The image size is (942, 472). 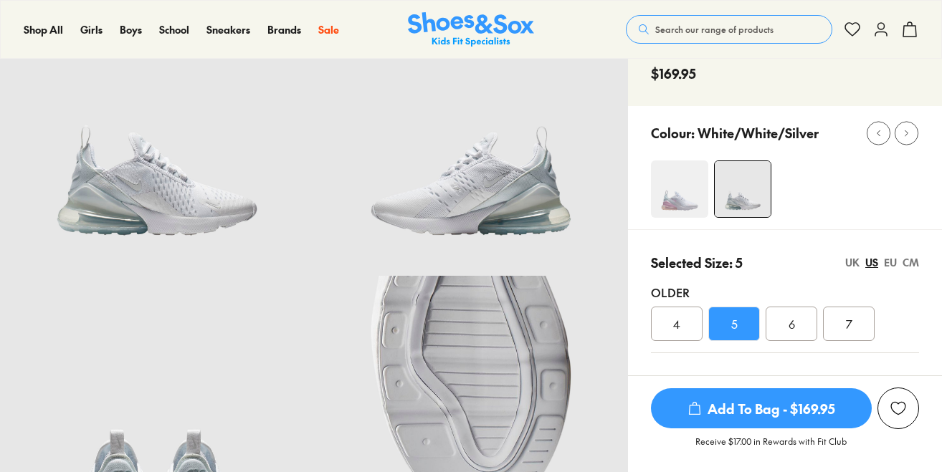 What do you see at coordinates (672, 133) in the screenshot?
I see `p: Colour:` at bounding box center [672, 133].